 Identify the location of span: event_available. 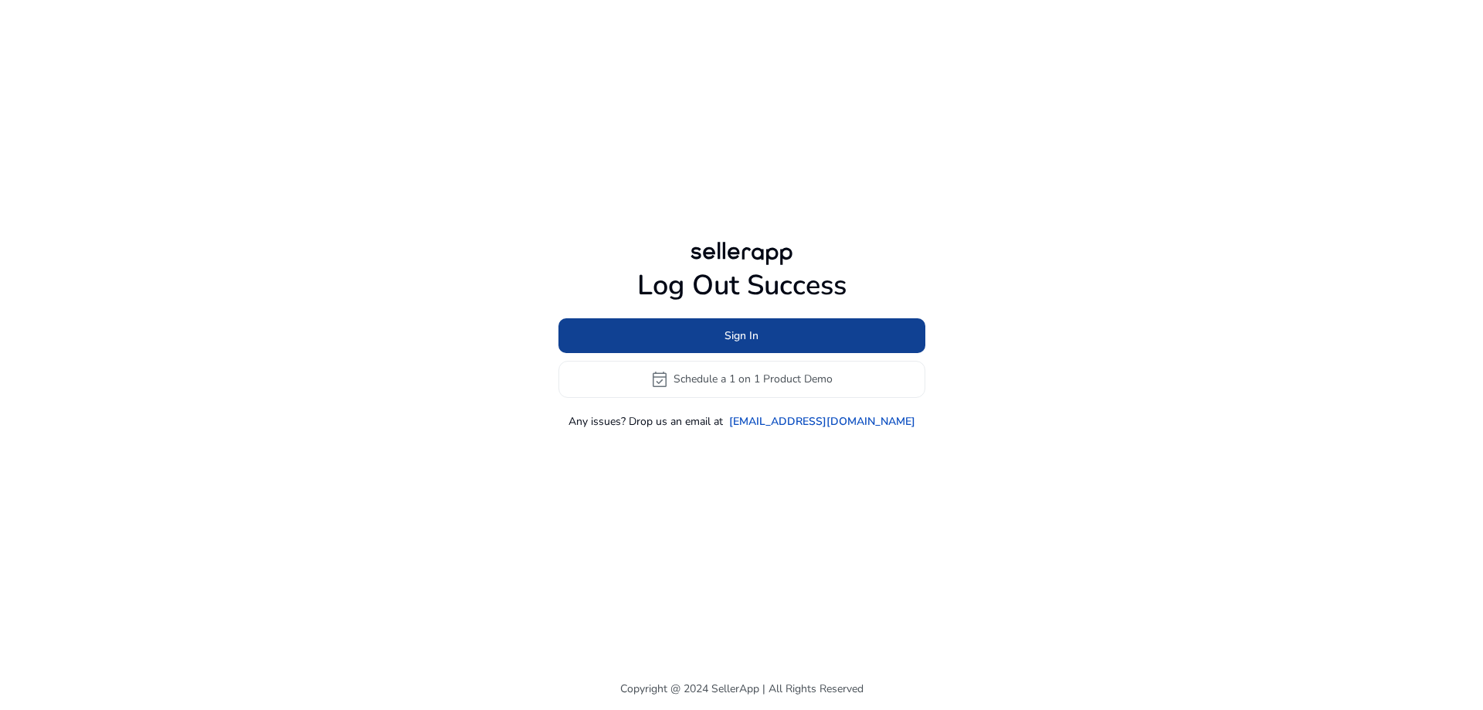
(660, 379).